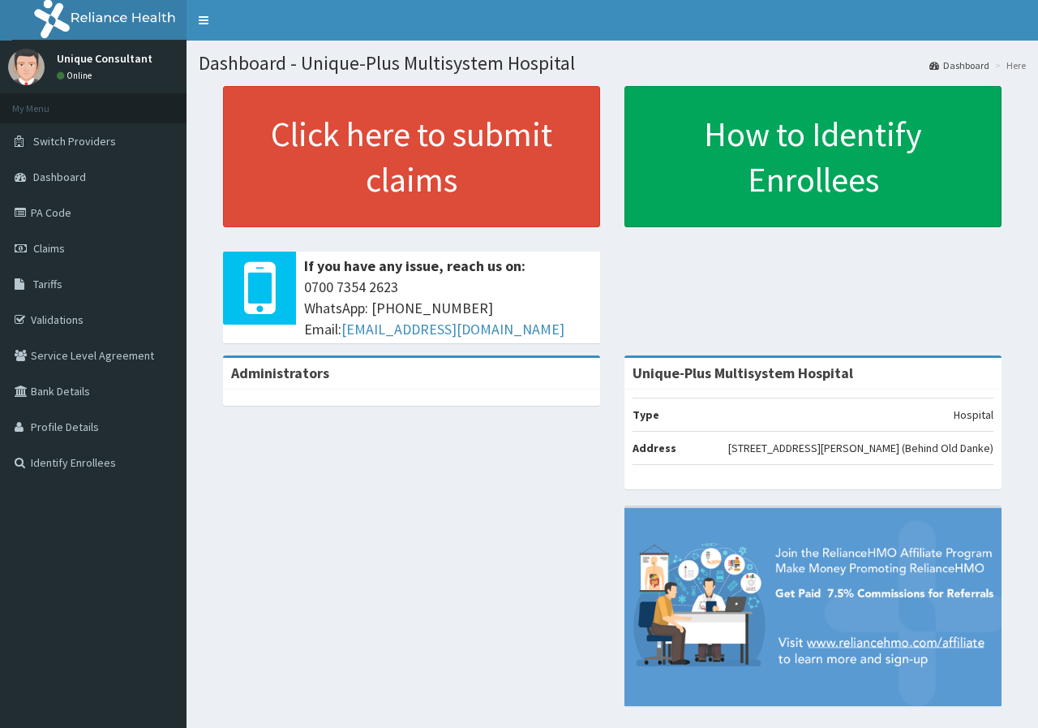 This screenshot has height=728, width=1038. Describe the element at coordinates (26, 67) in the screenshot. I see `img: User Image` at that location.